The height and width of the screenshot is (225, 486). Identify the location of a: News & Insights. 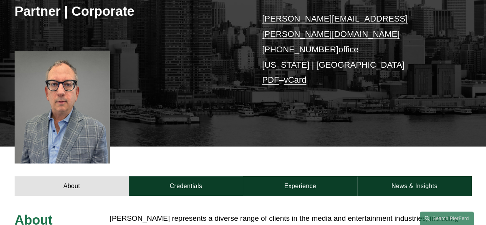
(414, 186).